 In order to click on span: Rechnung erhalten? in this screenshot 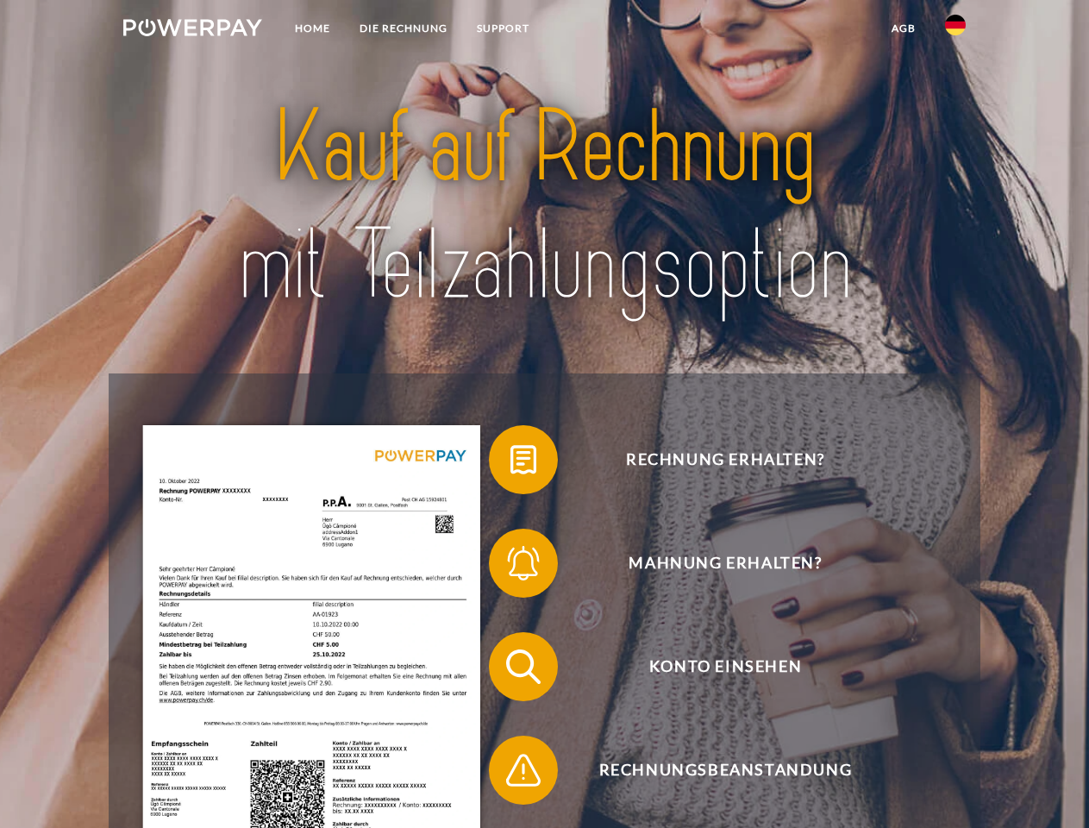, I will do `click(725, 460)`.